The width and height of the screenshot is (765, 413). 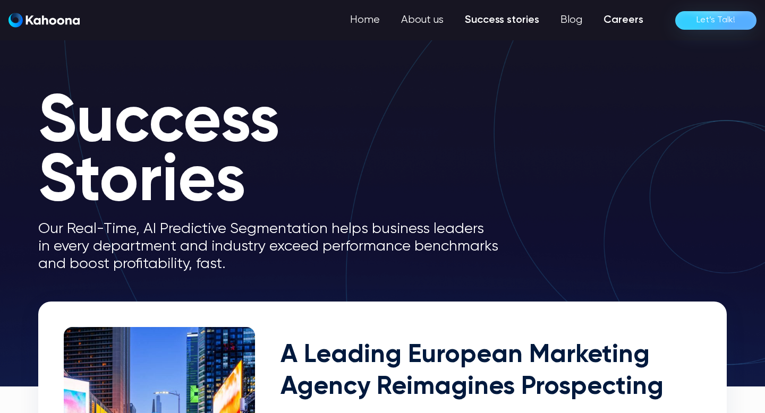 I want to click on a: About us, so click(x=422, y=20).